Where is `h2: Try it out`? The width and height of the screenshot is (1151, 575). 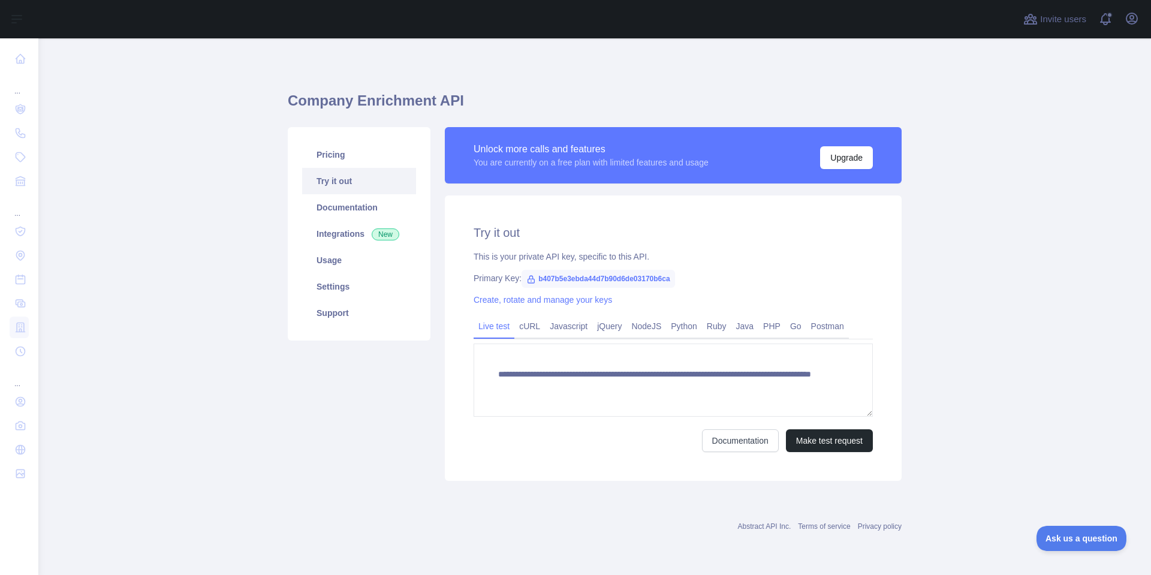 h2: Try it out is located at coordinates (673, 233).